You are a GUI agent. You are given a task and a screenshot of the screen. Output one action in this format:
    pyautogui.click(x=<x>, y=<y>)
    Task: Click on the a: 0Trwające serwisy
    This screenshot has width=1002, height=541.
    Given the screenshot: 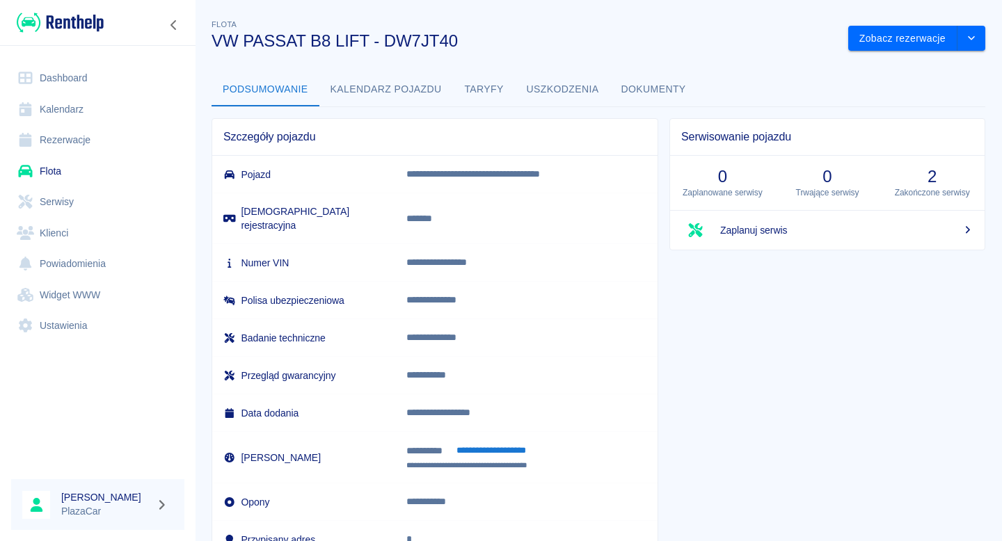 What is the action you would take?
    pyautogui.click(x=827, y=183)
    